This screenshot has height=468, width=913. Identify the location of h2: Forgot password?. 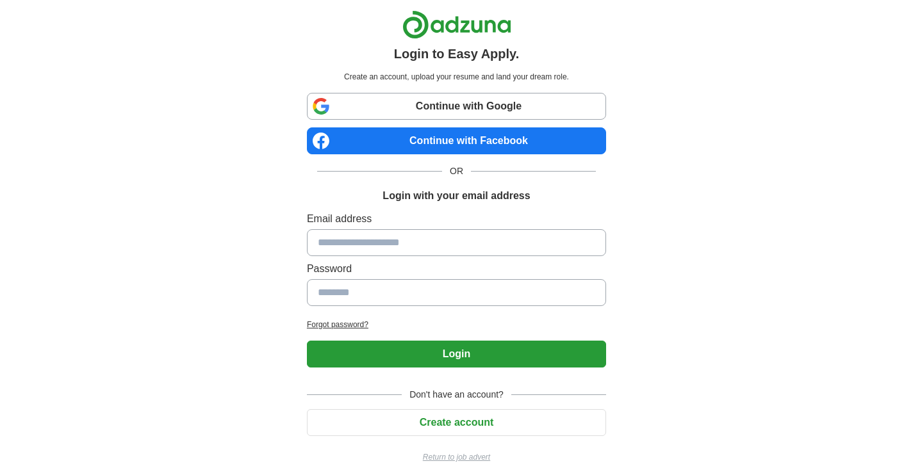
(456, 325).